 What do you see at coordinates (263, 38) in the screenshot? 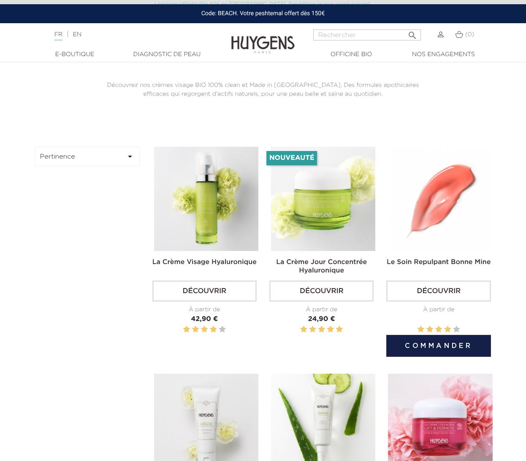
I see `img: Huygens` at bounding box center [263, 38].